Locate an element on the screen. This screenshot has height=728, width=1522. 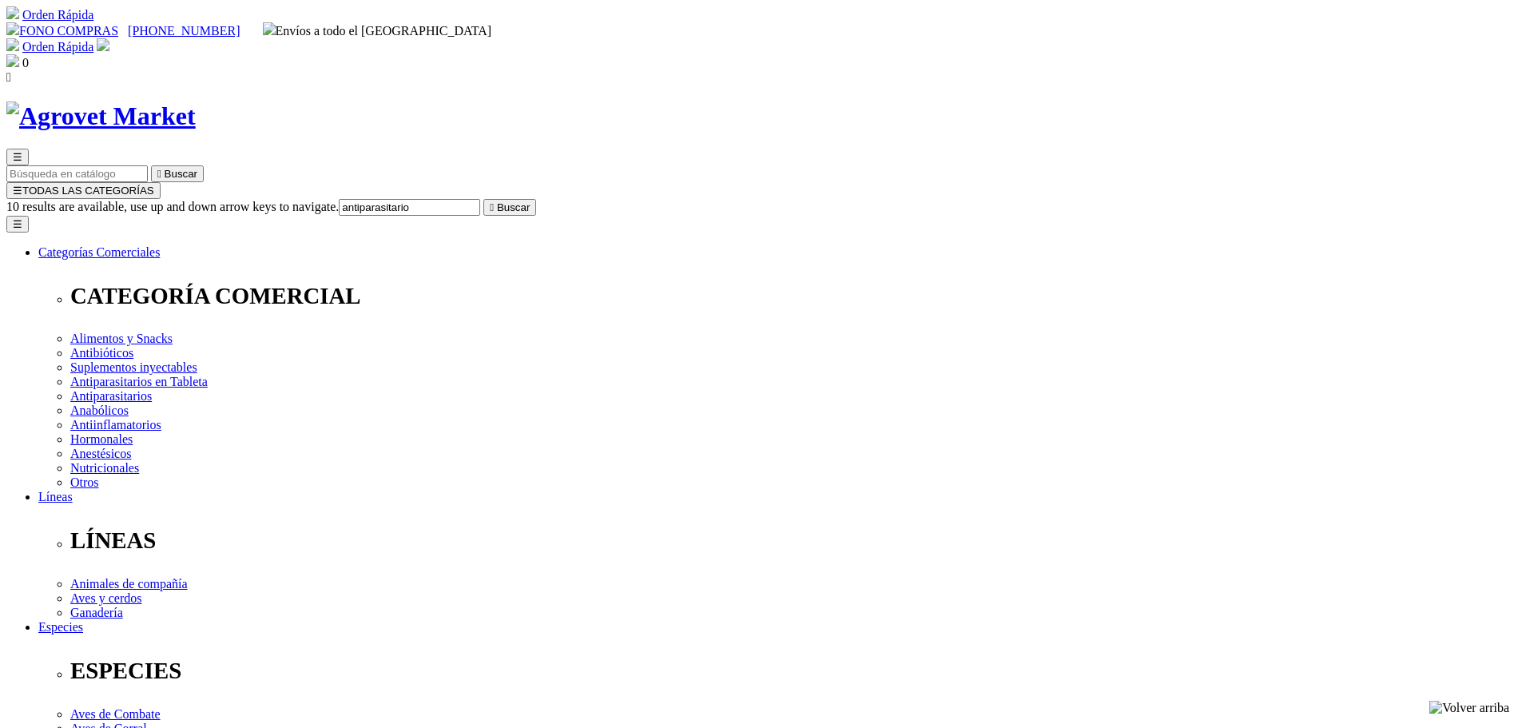
span: Antibióticos is located at coordinates (101, 352).